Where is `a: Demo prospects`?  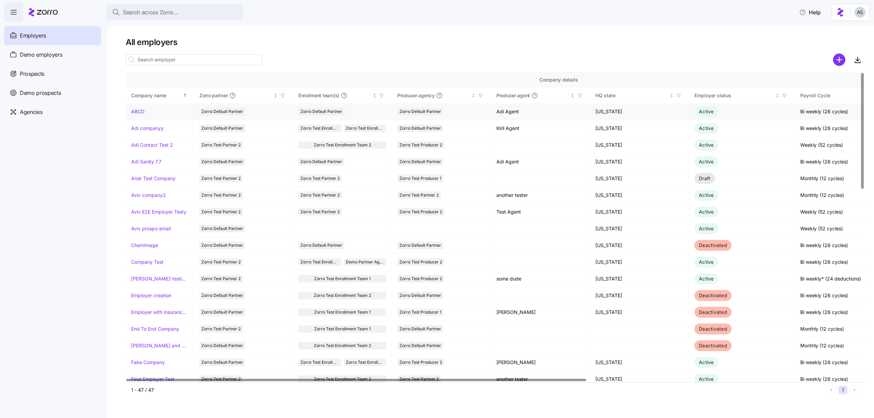 a: Demo prospects is located at coordinates (53, 93).